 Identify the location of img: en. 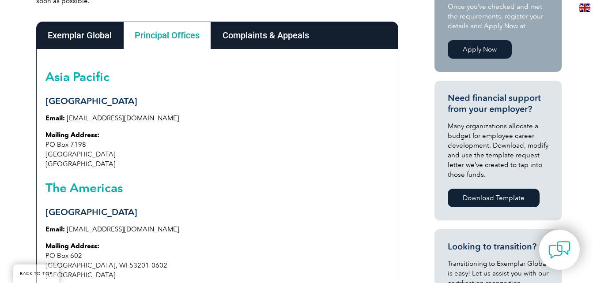
(584, 8).